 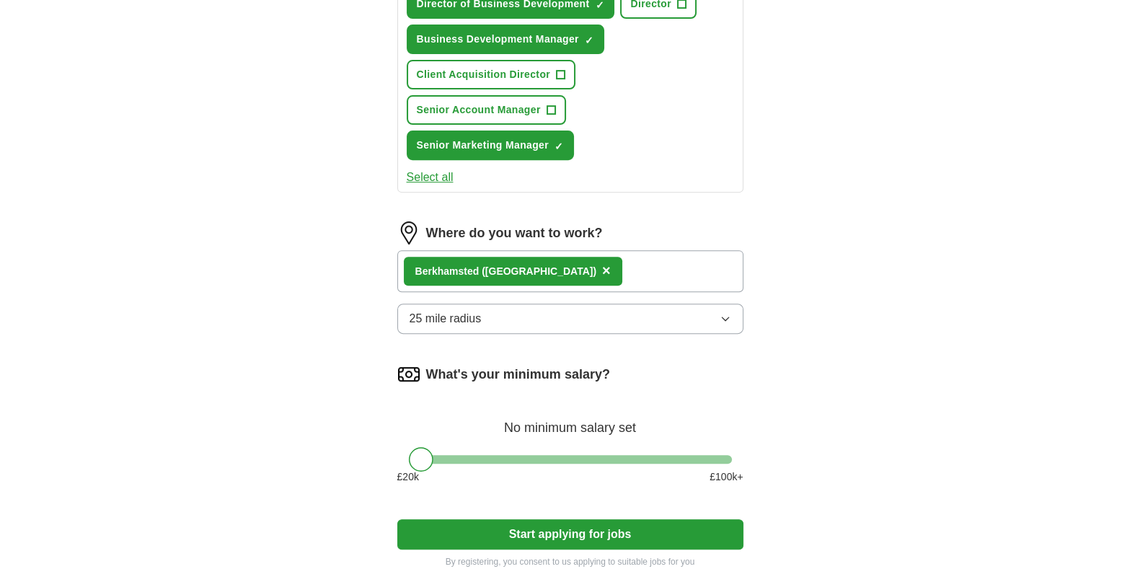 What do you see at coordinates (726, 477) in the screenshot?
I see `span: £ 100 k+` at bounding box center [726, 477].